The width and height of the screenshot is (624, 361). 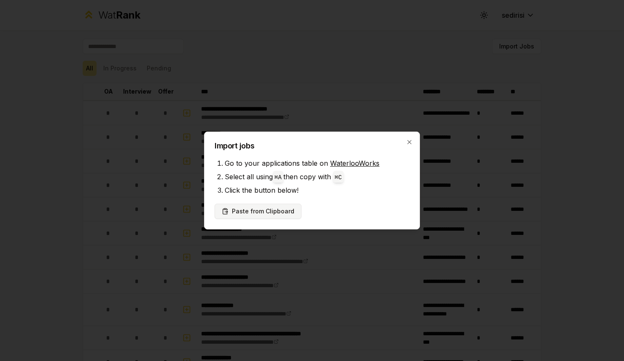 I want to click on li: Go to your applications table on, so click(x=317, y=163).